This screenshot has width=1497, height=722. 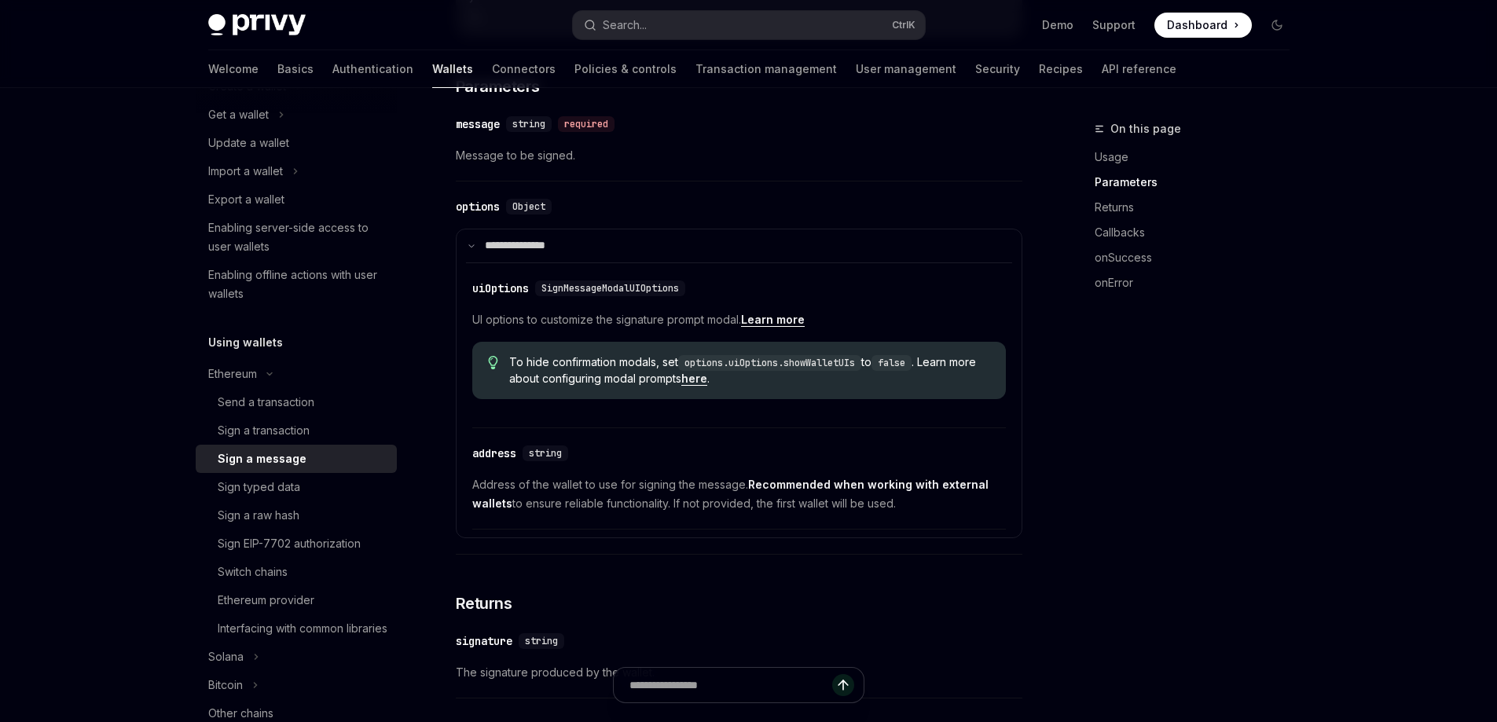 I want to click on a: Sign a raw hash, so click(x=296, y=516).